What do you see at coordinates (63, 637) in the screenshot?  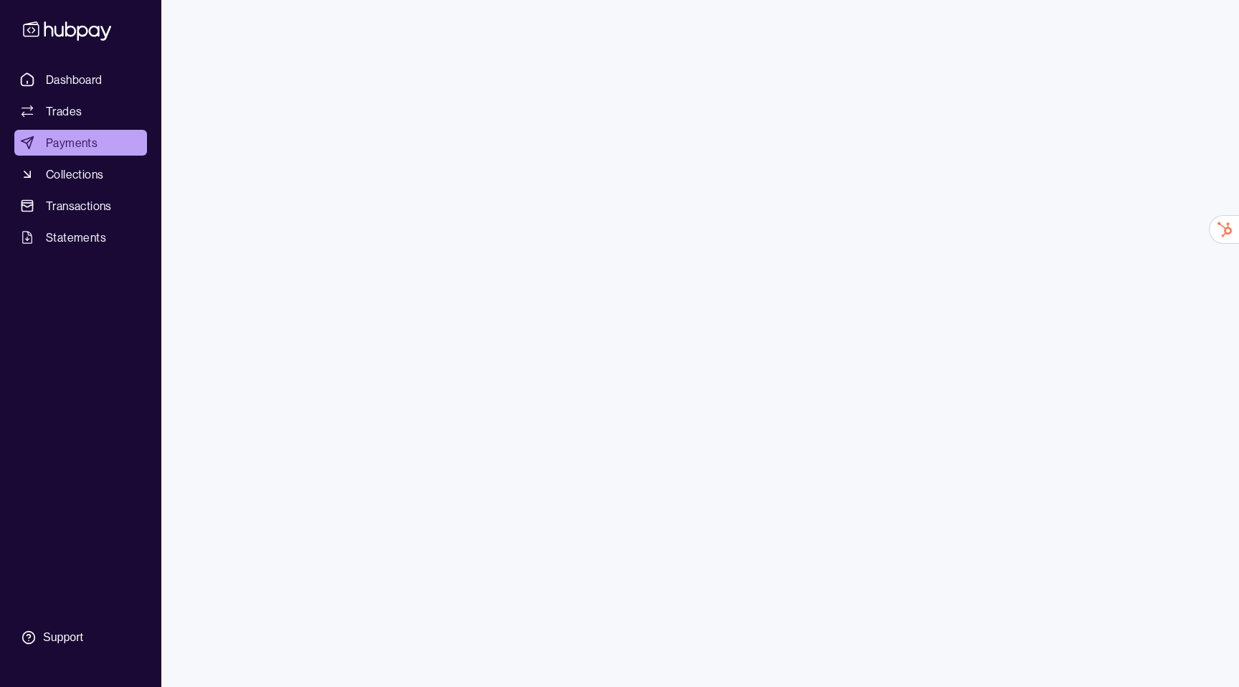 I see `div: Support` at bounding box center [63, 637].